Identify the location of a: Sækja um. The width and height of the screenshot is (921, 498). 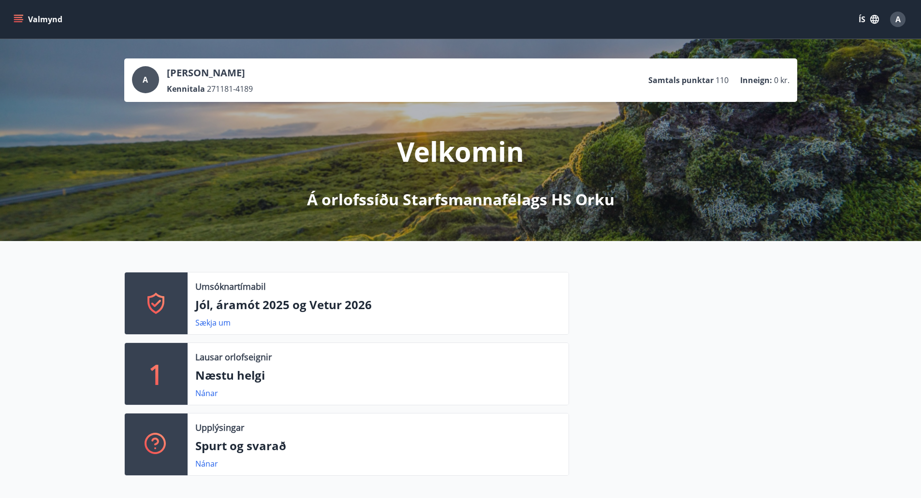
(213, 323).